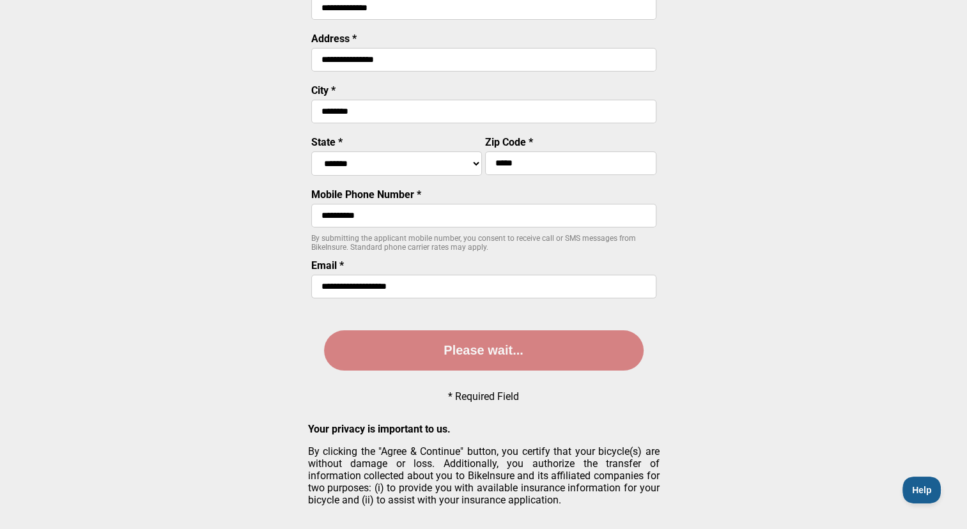 This screenshot has width=967, height=529. Describe the element at coordinates (323, 90) in the screenshot. I see `label: City *` at that location.